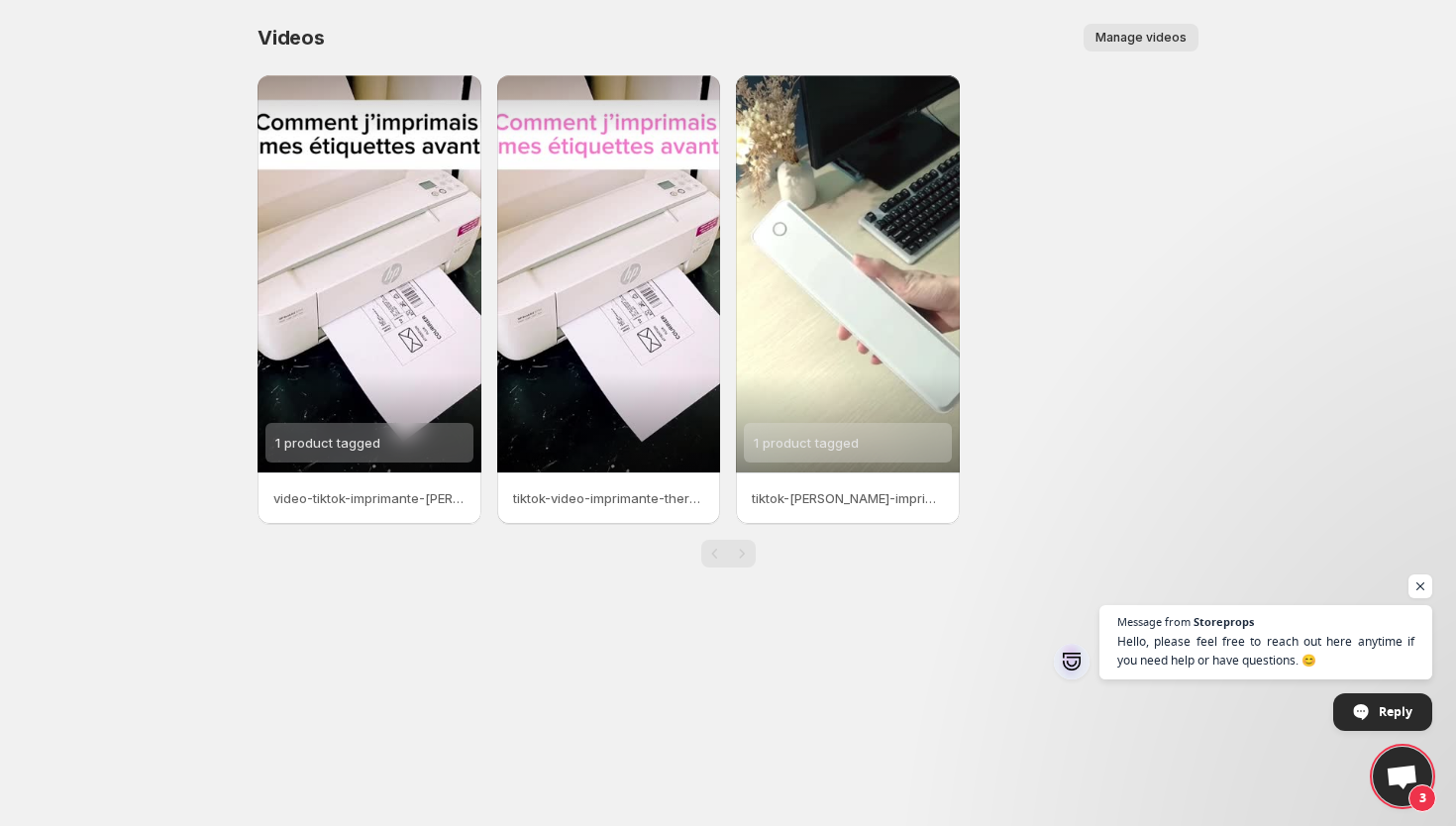 The width and height of the screenshot is (1456, 826). I want to click on span: Message from, so click(1155, 620).